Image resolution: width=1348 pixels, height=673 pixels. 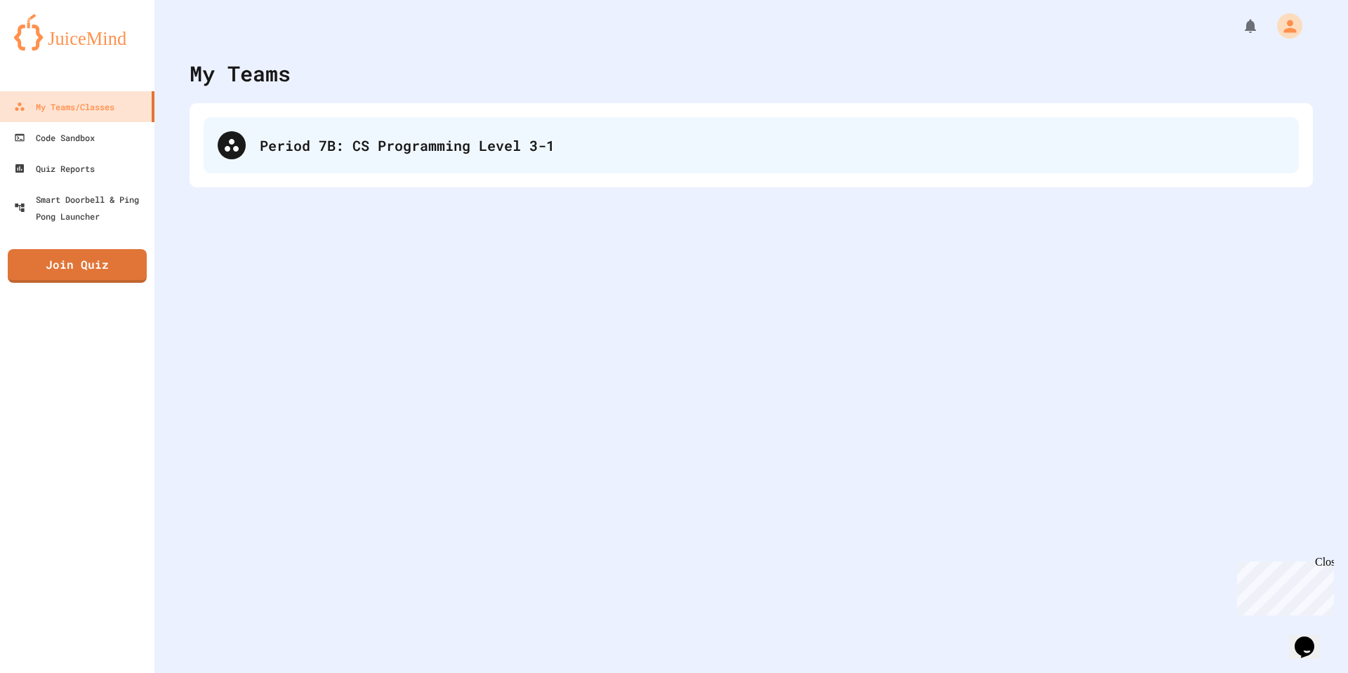 I want to click on img: logo-orange.svg, so click(x=77, y=32).